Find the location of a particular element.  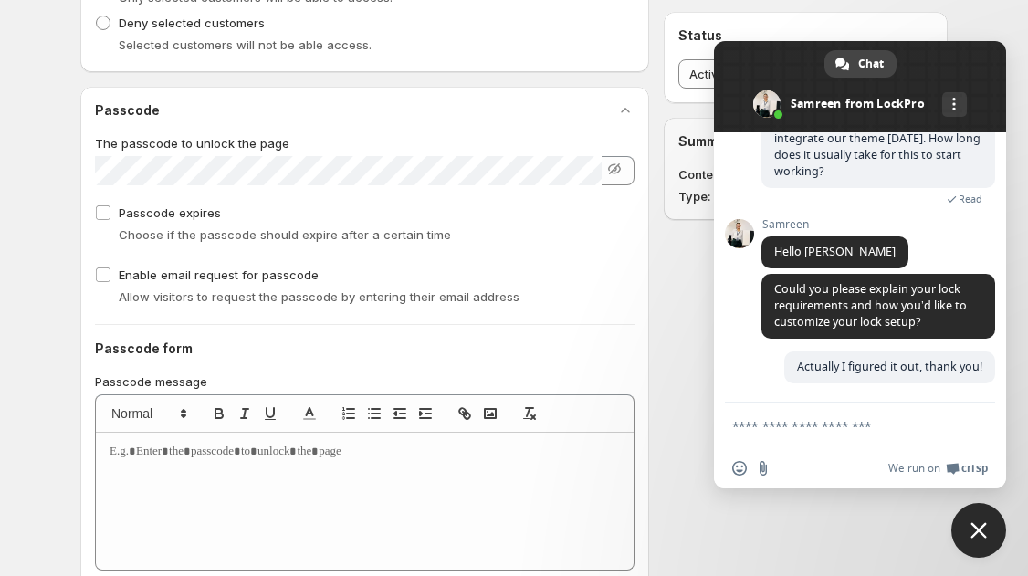

span: Crisp is located at coordinates (974, 468).